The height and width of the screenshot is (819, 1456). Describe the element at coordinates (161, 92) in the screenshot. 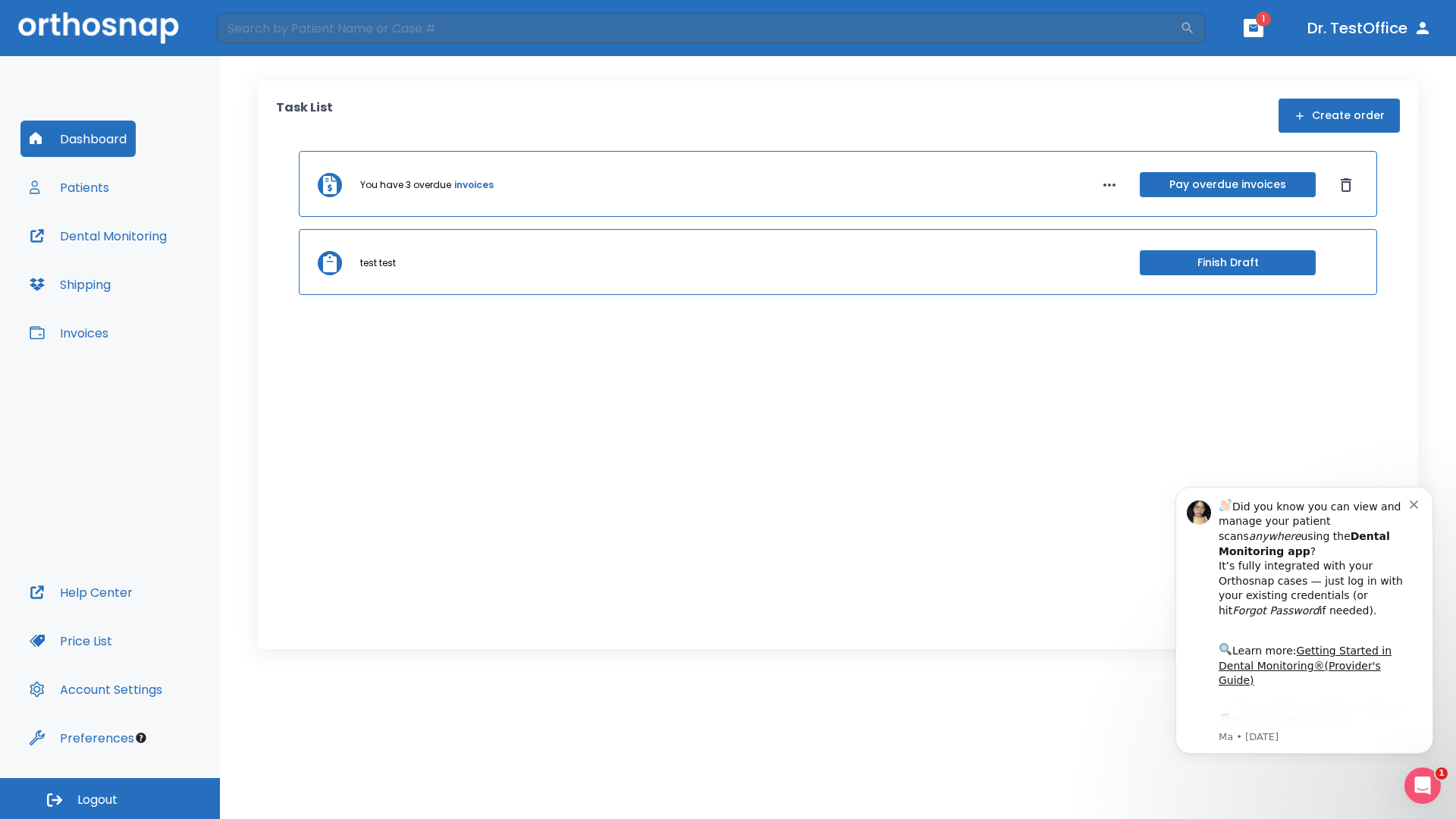

I see `div: Did you know you can view and manage your patient scans using the ? It’s fully integrated with yo...` at that location.